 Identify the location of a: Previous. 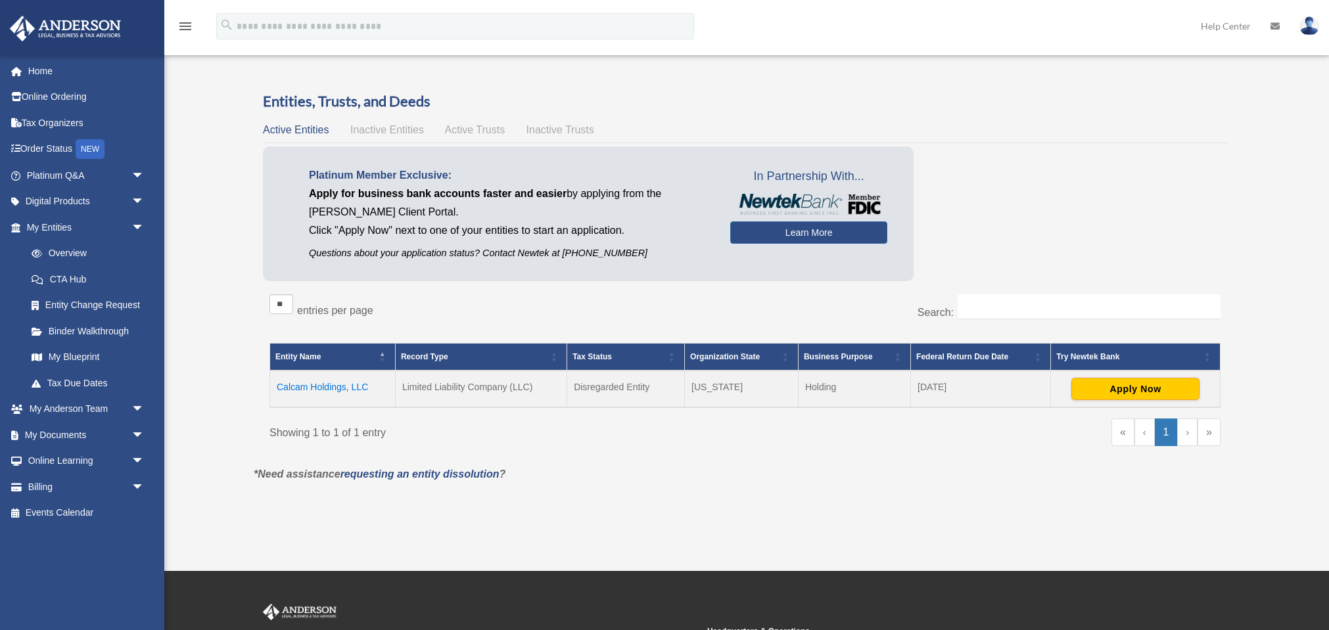
(1144, 433).